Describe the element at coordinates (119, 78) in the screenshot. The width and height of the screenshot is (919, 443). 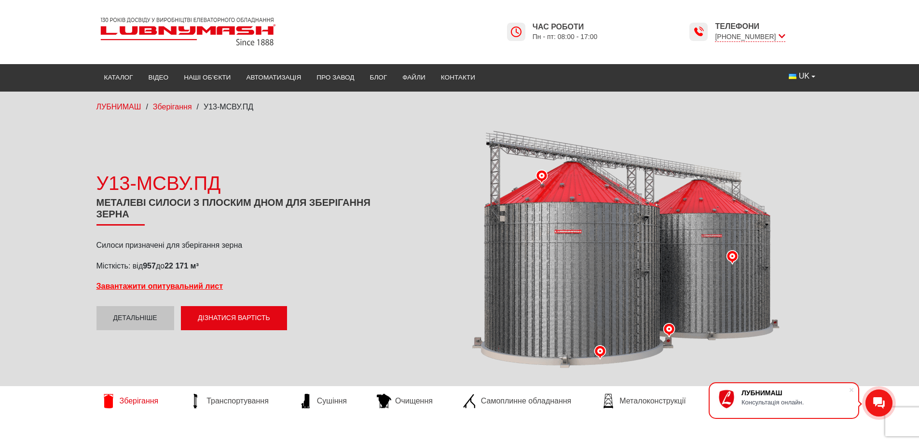
I see `a: Каталог` at that location.